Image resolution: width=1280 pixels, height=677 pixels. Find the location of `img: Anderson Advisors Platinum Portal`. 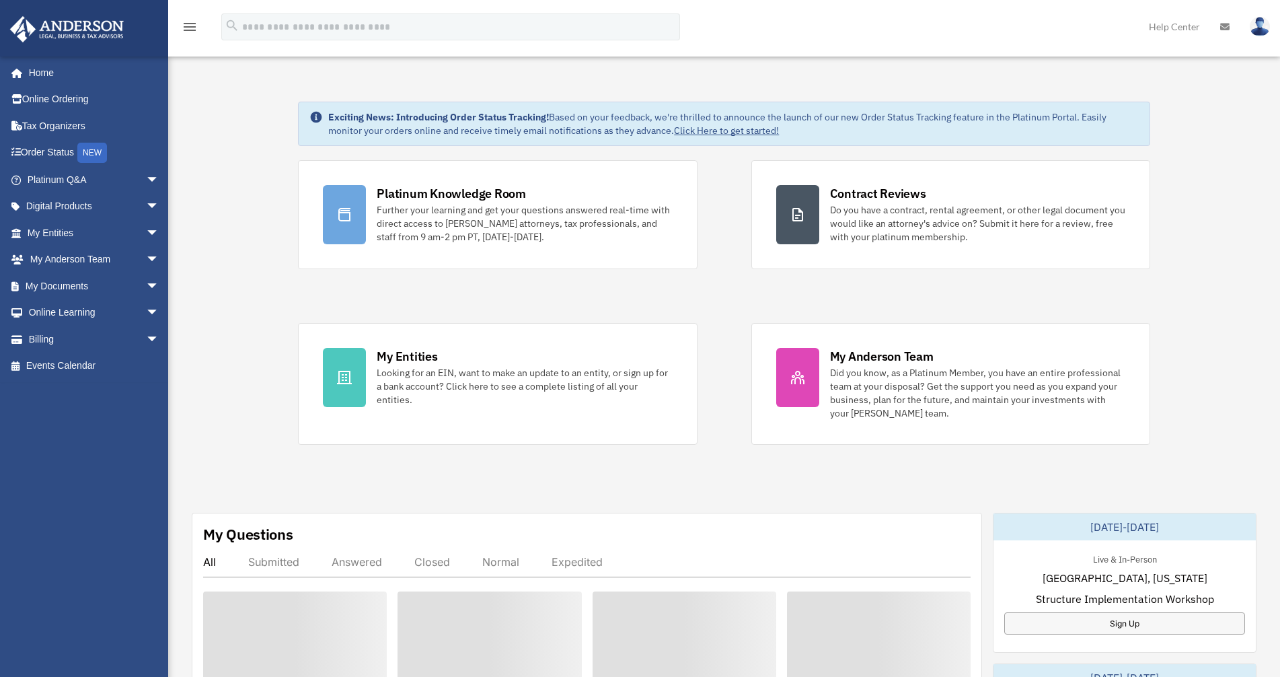

img: Anderson Advisors Platinum Portal is located at coordinates (67, 29).